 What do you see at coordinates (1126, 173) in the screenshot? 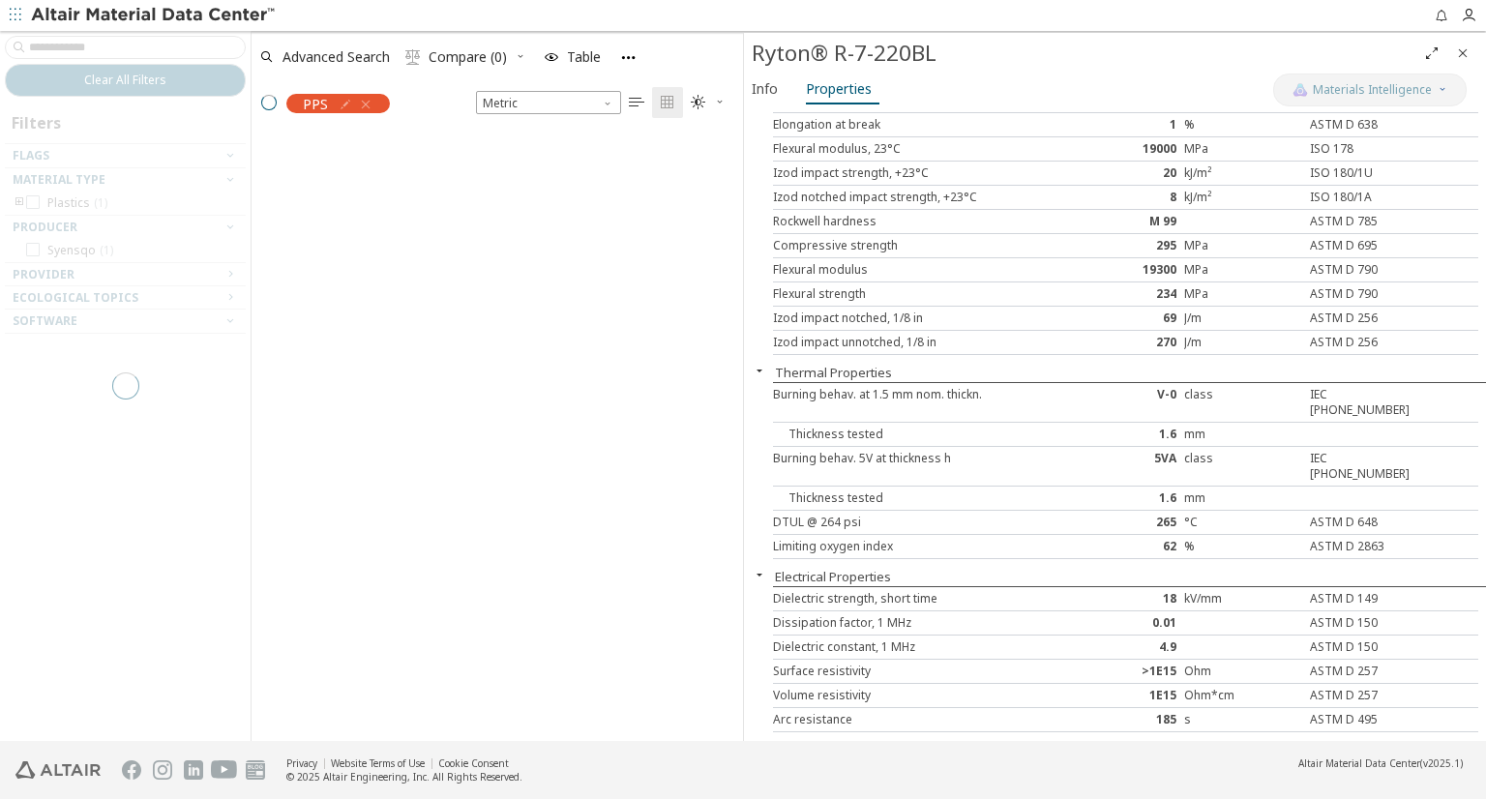
I see `div: 20` at bounding box center [1126, 173].